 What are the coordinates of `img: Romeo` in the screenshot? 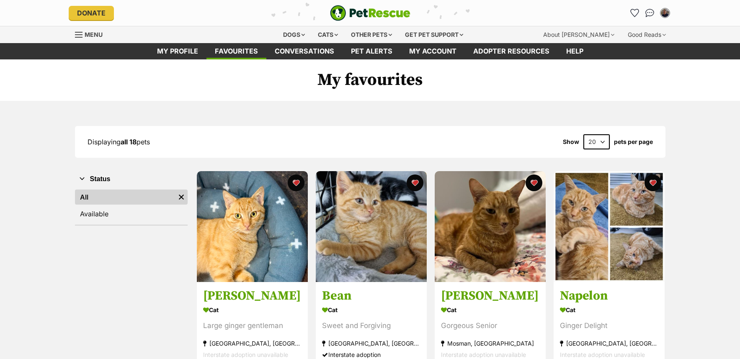 It's located at (252, 227).